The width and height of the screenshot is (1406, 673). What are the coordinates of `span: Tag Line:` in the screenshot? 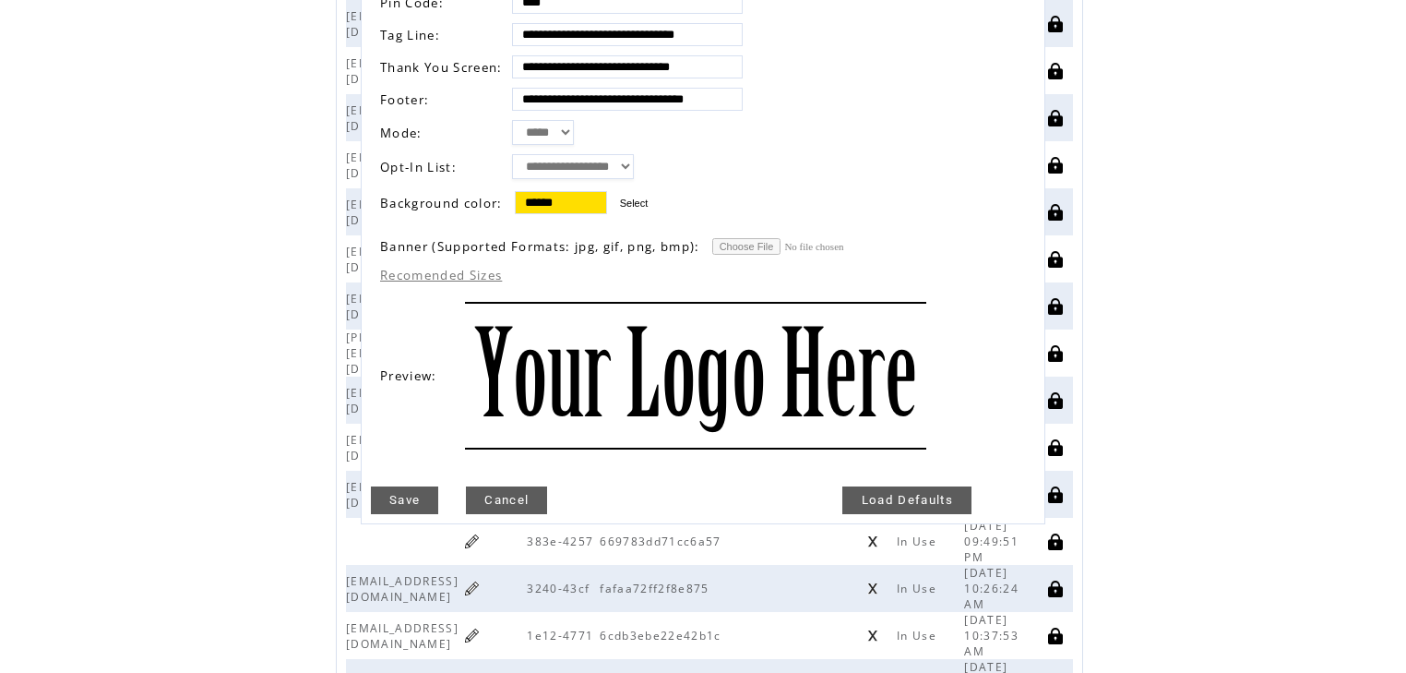 It's located at (410, 35).